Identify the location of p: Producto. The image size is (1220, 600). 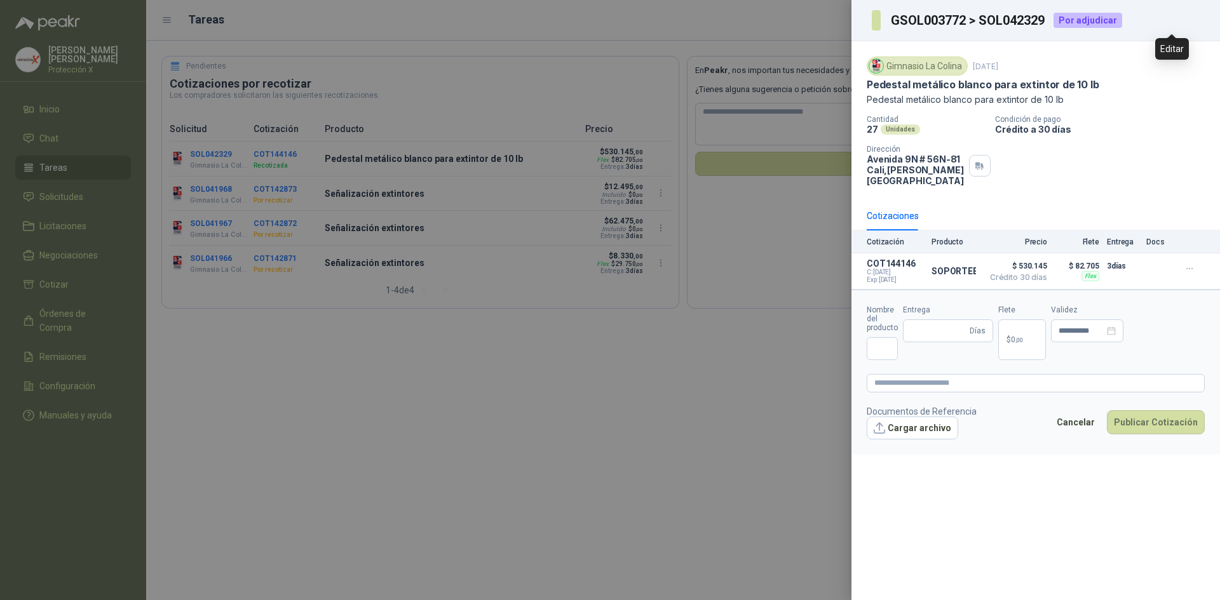
(953, 242).